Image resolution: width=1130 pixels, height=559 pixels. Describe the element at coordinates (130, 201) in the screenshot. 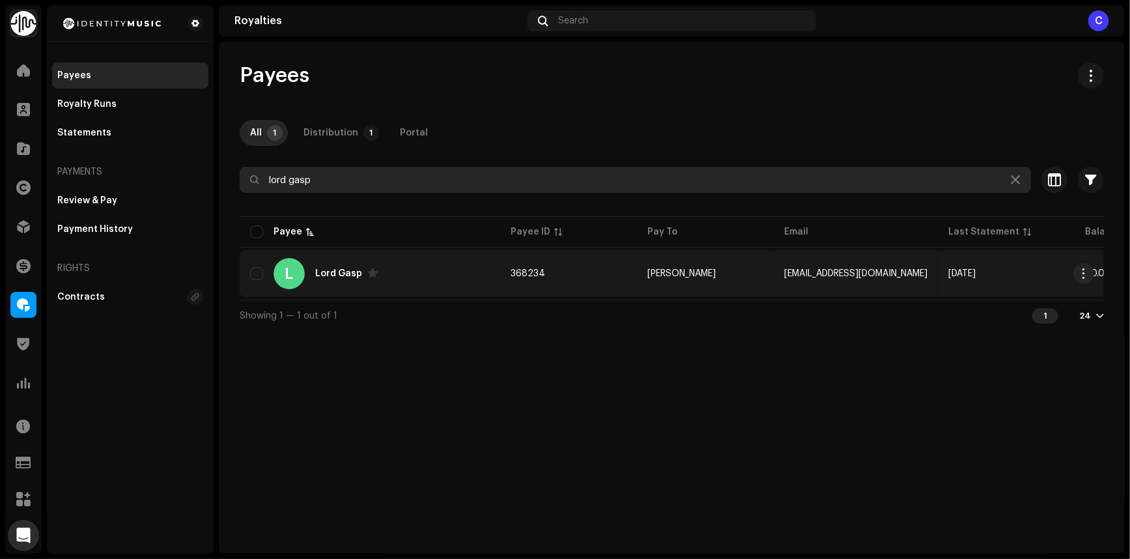

I see `re-m-nav-item: Review & Pay` at that location.